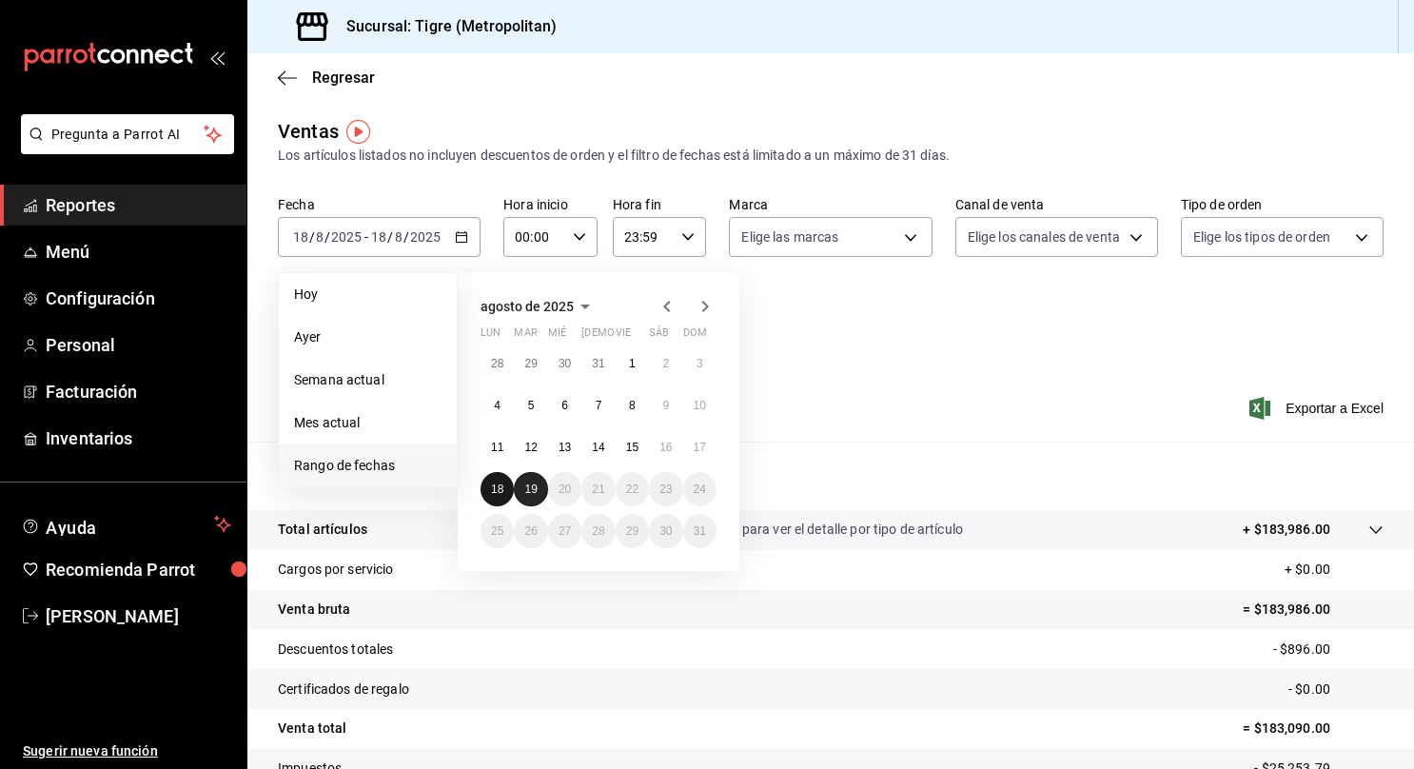  Describe the element at coordinates (530, 363) in the screenshot. I see `abbr: 29 de julio de 2025` at that location.